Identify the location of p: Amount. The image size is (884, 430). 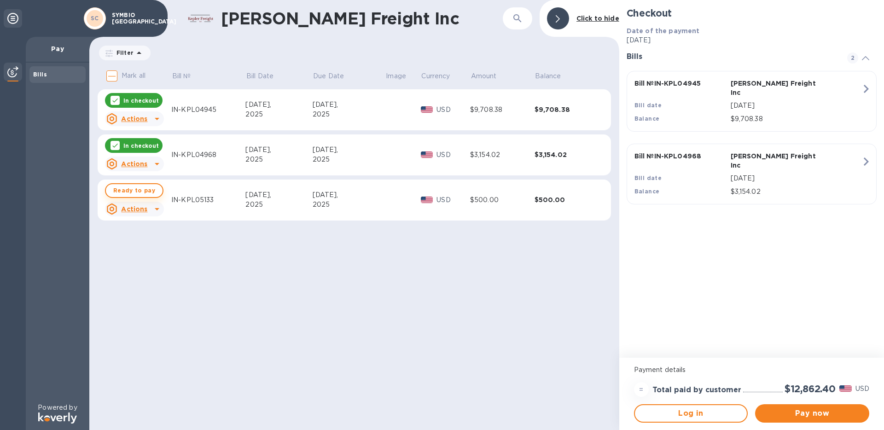
(484, 76).